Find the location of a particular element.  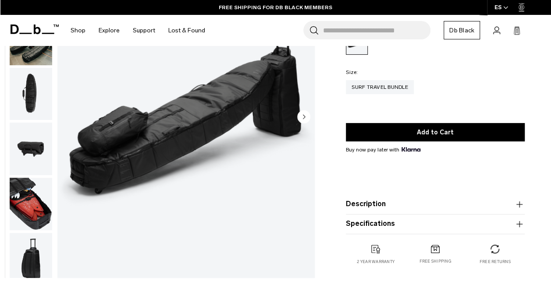

p: Free returns is located at coordinates (495, 262).